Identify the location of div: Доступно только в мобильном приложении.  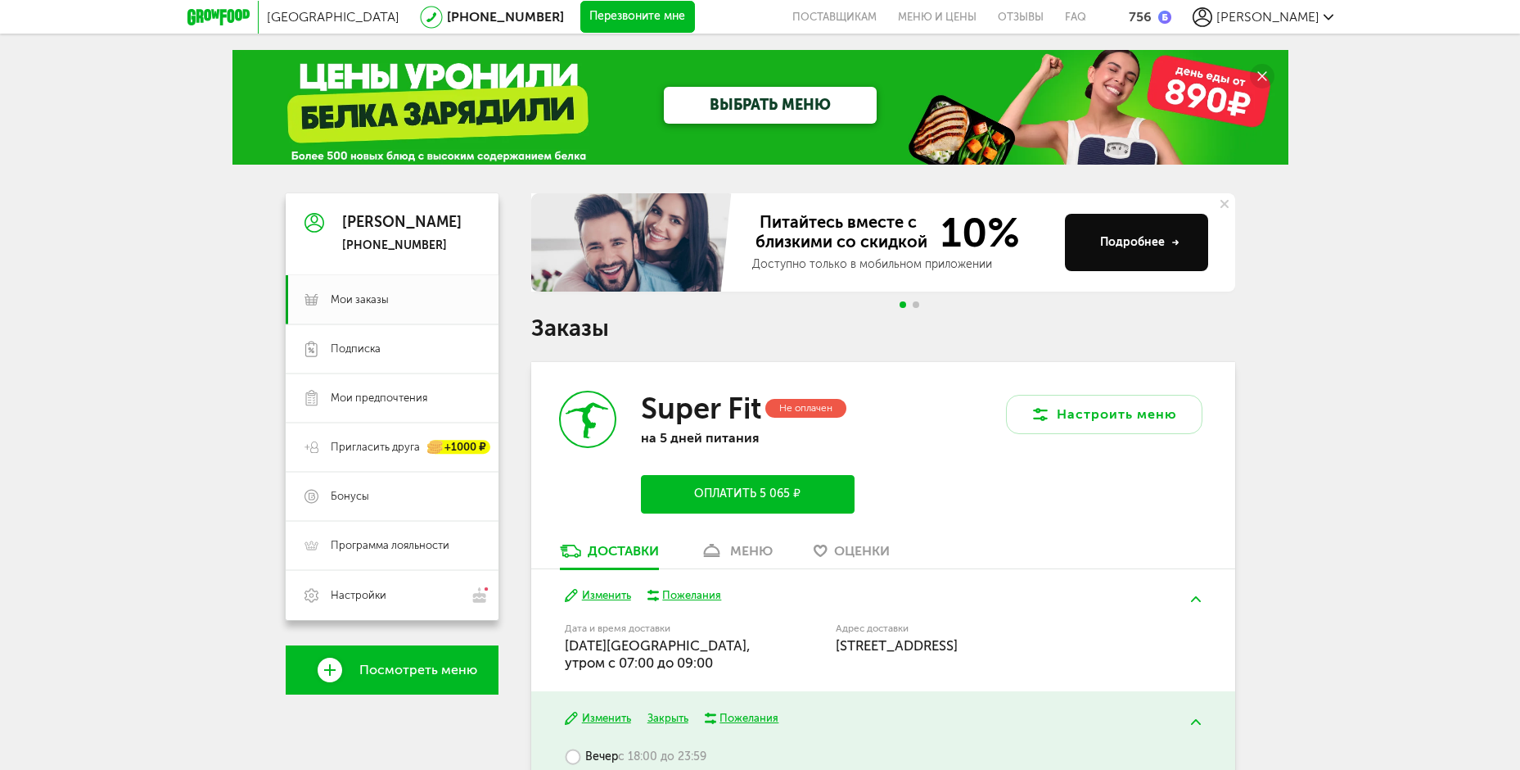
(902, 264).